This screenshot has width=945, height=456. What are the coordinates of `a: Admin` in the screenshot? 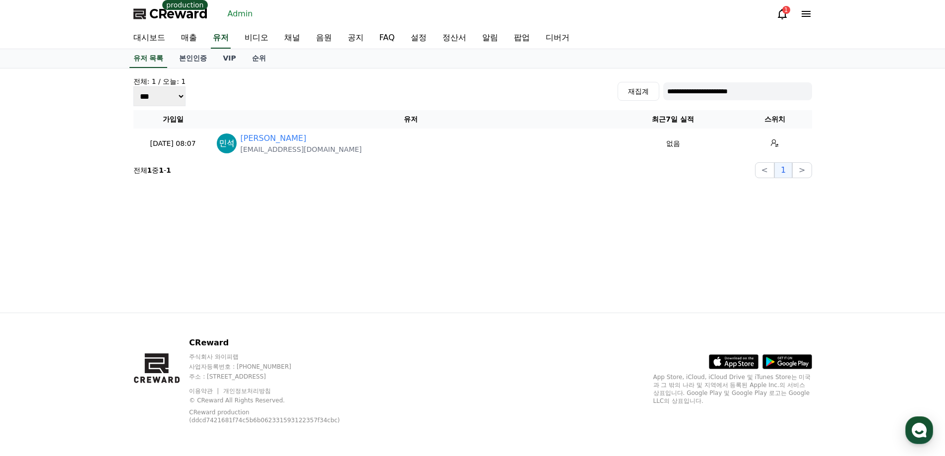 It's located at (240, 14).